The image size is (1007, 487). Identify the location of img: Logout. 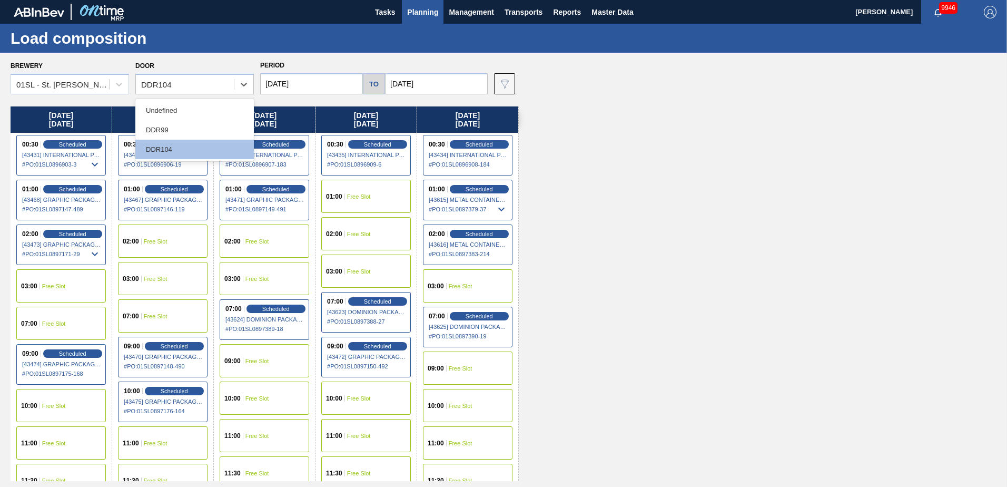
(990, 12).